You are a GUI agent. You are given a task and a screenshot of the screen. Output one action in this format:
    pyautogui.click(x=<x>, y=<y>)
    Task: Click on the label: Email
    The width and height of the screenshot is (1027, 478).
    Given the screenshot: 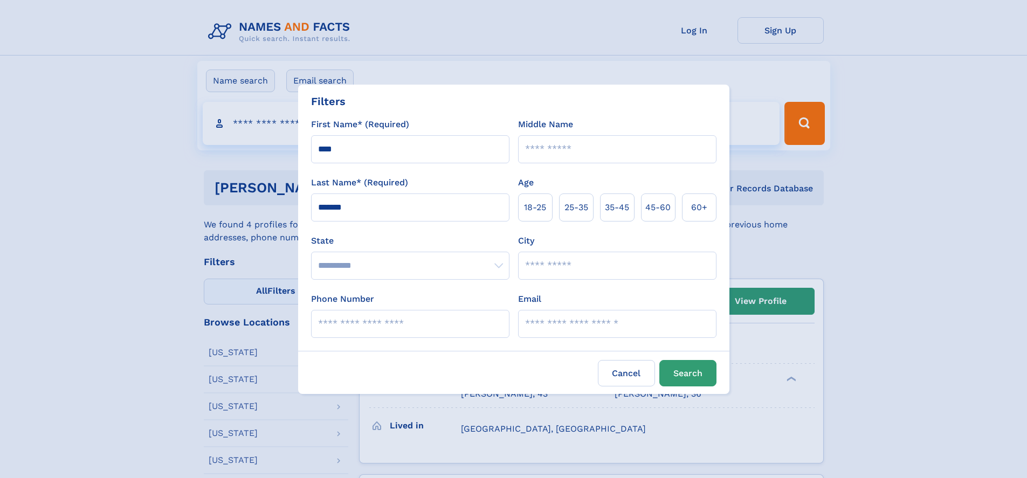 What is the action you would take?
    pyautogui.click(x=529, y=299)
    